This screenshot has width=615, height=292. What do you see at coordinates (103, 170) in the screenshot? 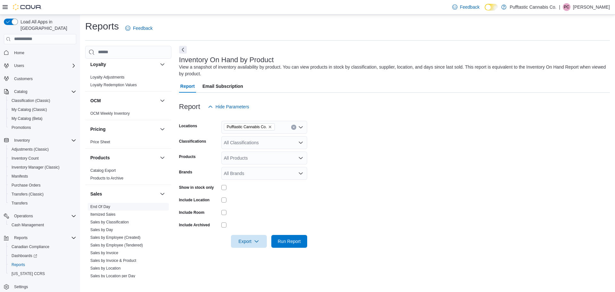
I see `span: Catalog Export` at bounding box center [103, 170].